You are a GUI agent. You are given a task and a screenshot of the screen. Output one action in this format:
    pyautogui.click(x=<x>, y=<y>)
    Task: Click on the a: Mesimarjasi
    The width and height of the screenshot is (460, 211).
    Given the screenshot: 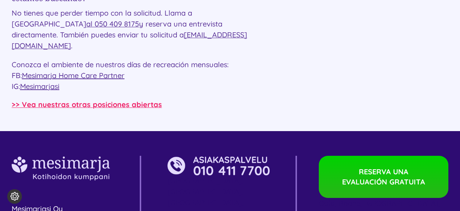 What is the action you would take?
    pyautogui.click(x=40, y=86)
    